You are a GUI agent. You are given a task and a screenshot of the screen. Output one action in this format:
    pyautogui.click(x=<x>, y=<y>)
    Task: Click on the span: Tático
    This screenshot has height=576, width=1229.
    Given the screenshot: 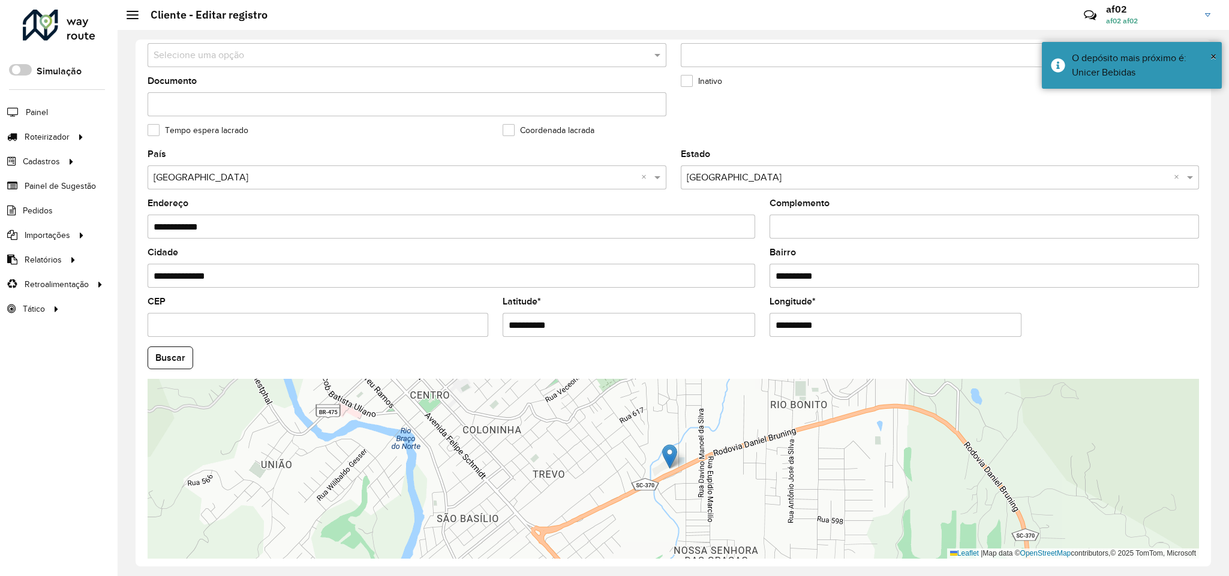 What is the action you would take?
    pyautogui.click(x=34, y=309)
    